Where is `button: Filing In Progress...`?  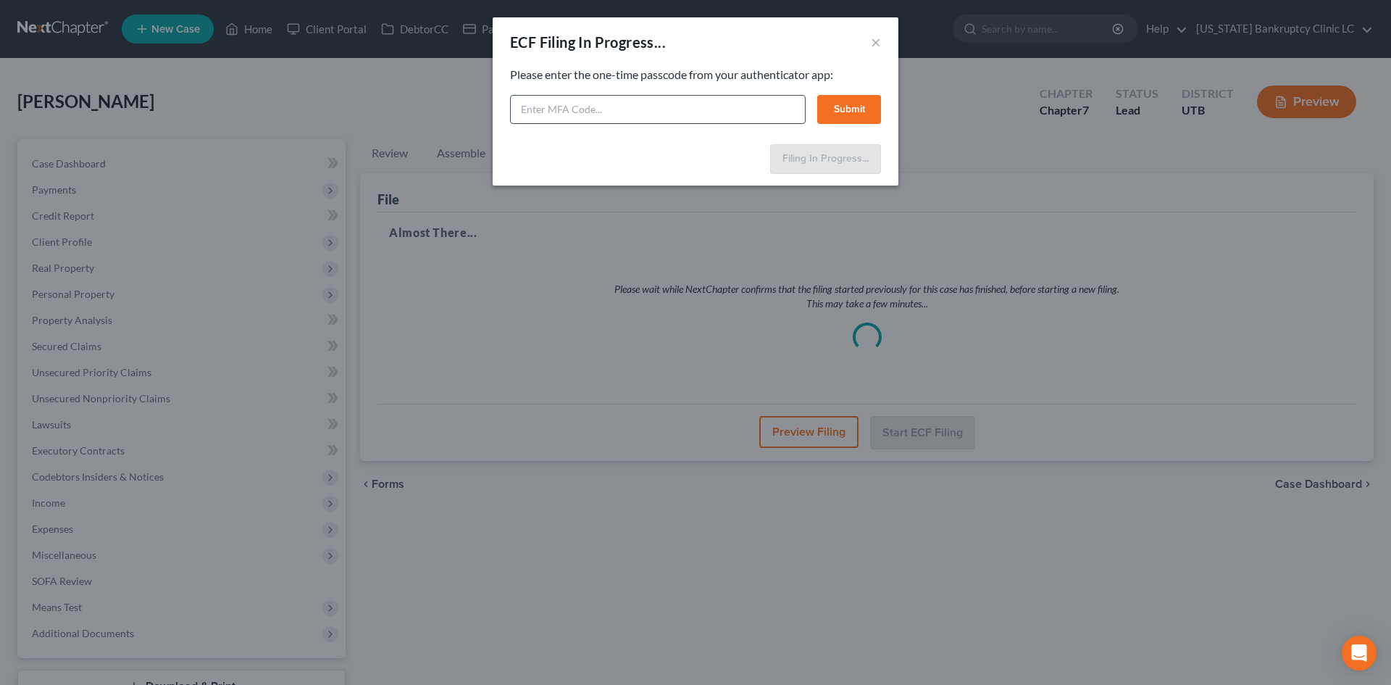 button: Filing In Progress... is located at coordinates (825, 159).